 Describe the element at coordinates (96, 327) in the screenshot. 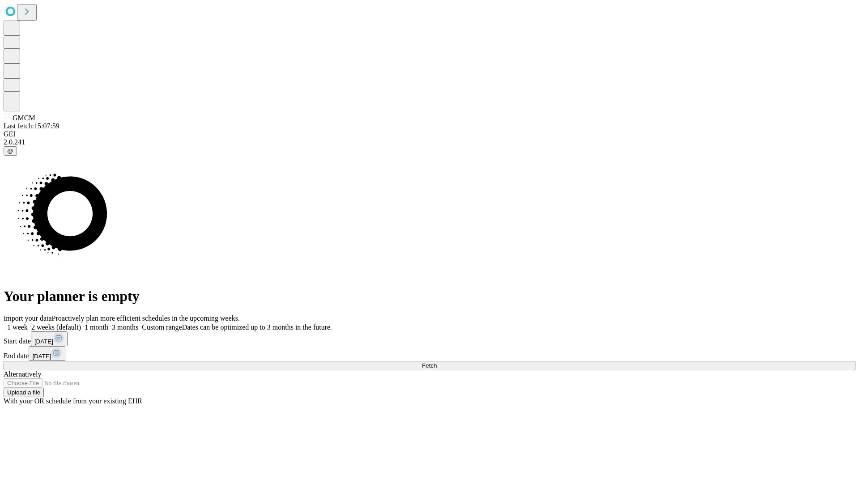

I see `span: 1 month` at that location.